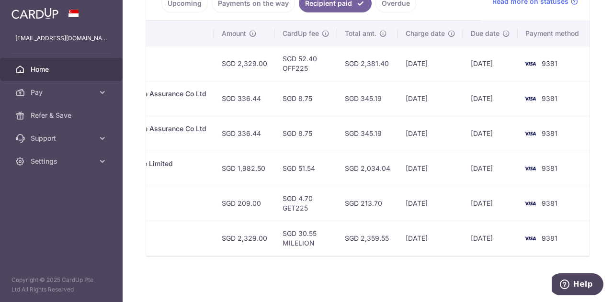 Image resolution: width=613 pixels, height=302 pixels. Describe the element at coordinates (306, 63) in the screenshot. I see `td: SGD 52.40 OFF225` at that location.